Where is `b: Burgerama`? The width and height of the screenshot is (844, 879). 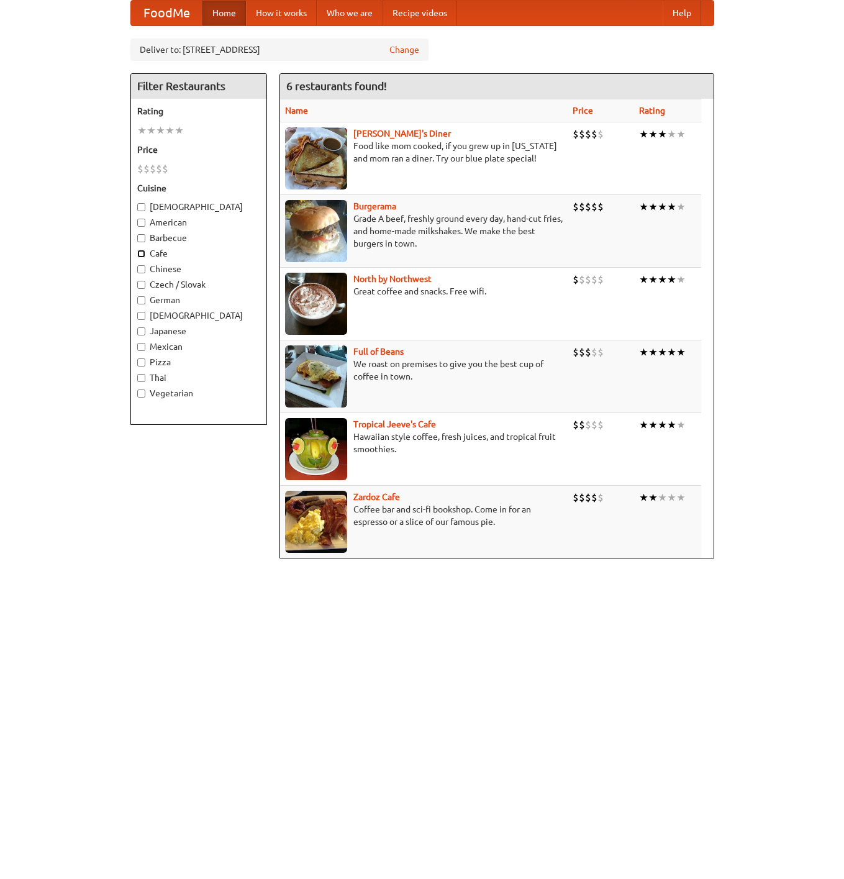
b: Burgerama is located at coordinates (375, 206).